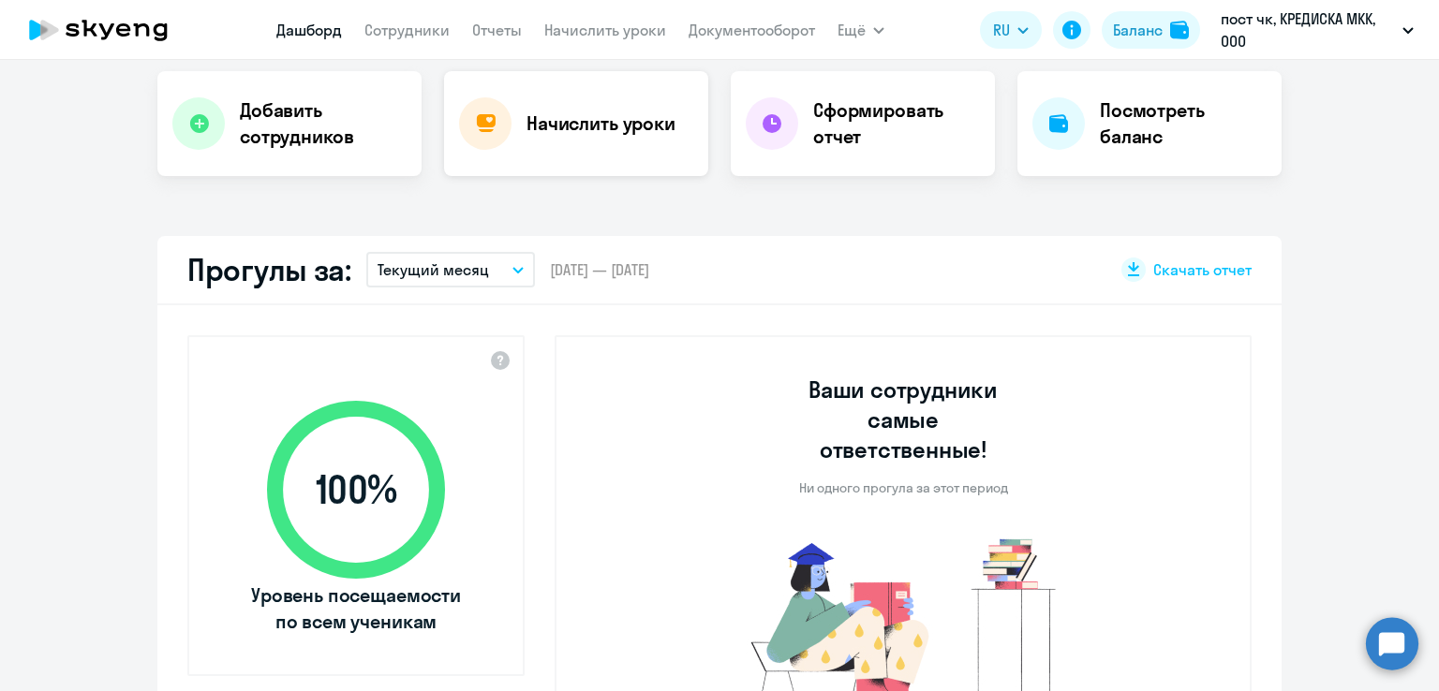 Image resolution: width=1439 pixels, height=691 pixels. I want to click on h4: Сформировать отчет, so click(897, 124).